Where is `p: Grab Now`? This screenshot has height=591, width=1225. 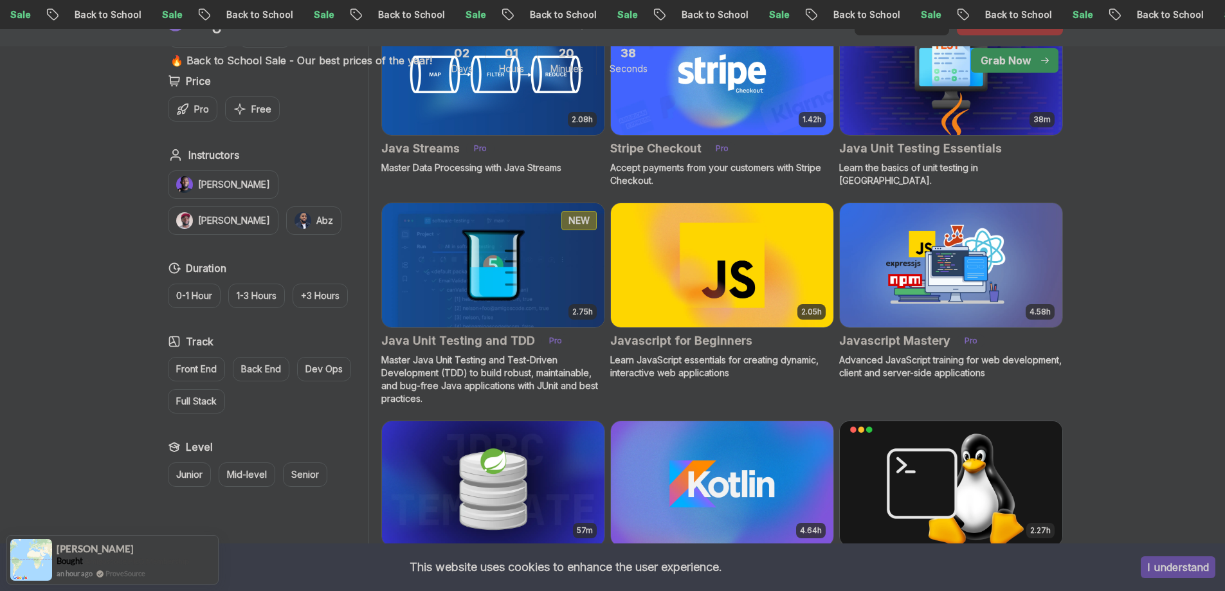
p: Grab Now is located at coordinates (1006, 60).